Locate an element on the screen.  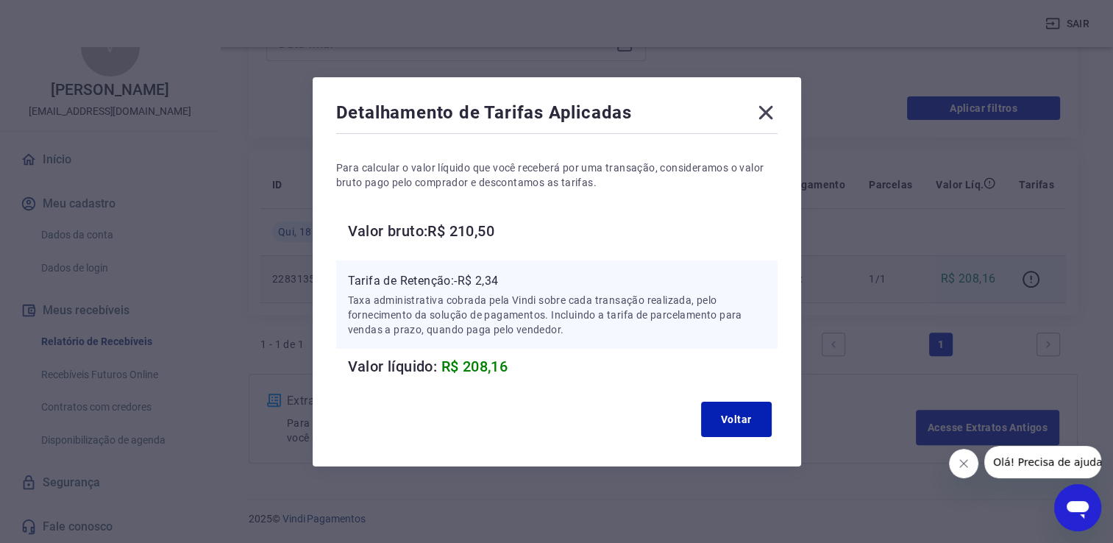
p: Tarifa de Retenção: -R$ 2,34 is located at coordinates (557, 281).